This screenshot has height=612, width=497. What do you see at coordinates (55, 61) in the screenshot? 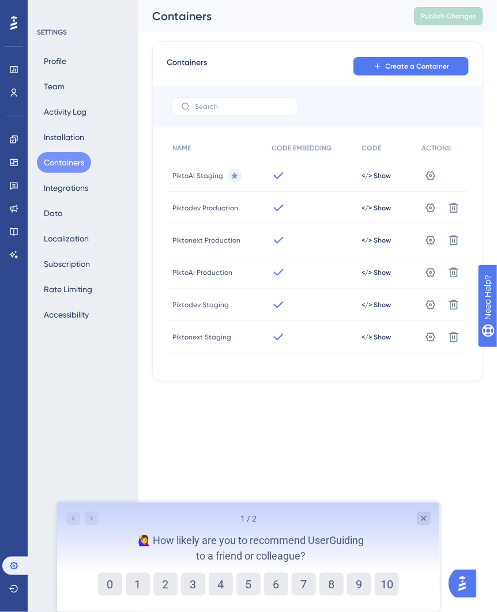
I see `button: Profile` at bounding box center [55, 61].